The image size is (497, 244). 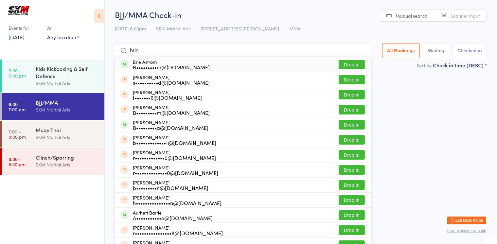 I want to click on time: 5:00 - 5:50 pm, so click(x=17, y=73).